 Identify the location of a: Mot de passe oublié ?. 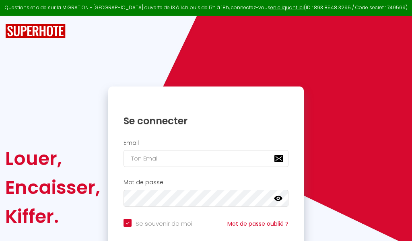
(258, 223).